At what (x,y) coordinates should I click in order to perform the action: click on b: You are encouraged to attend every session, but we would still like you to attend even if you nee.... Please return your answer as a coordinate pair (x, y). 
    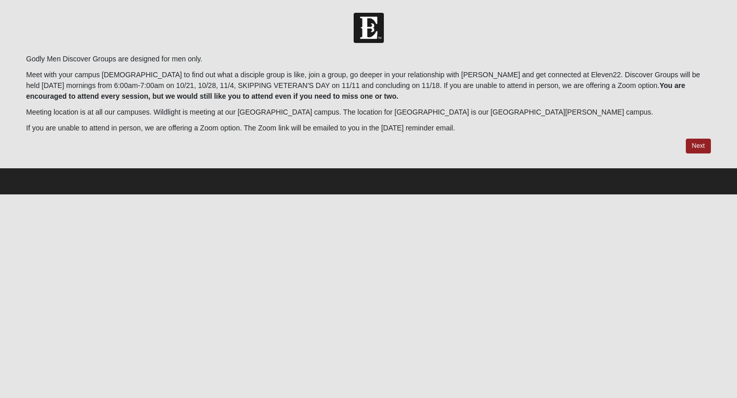
    Looking at the image, I should click on (356, 91).